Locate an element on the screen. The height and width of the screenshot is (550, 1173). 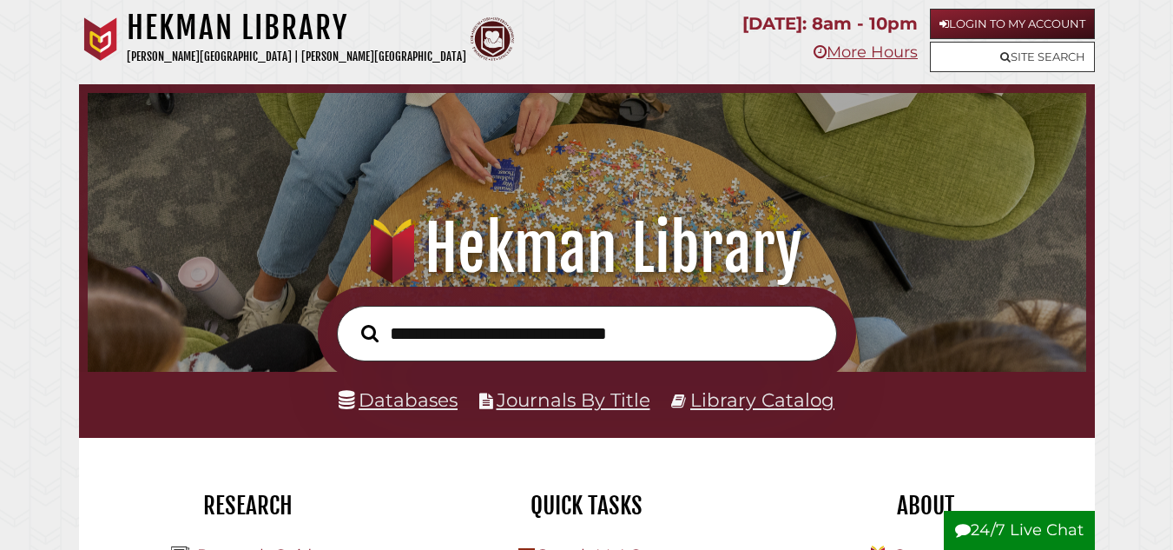
h2: Quick Tasks is located at coordinates (587, 506).